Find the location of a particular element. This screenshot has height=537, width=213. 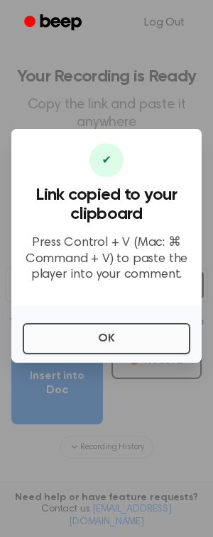

a: Log Out is located at coordinates (164, 23).